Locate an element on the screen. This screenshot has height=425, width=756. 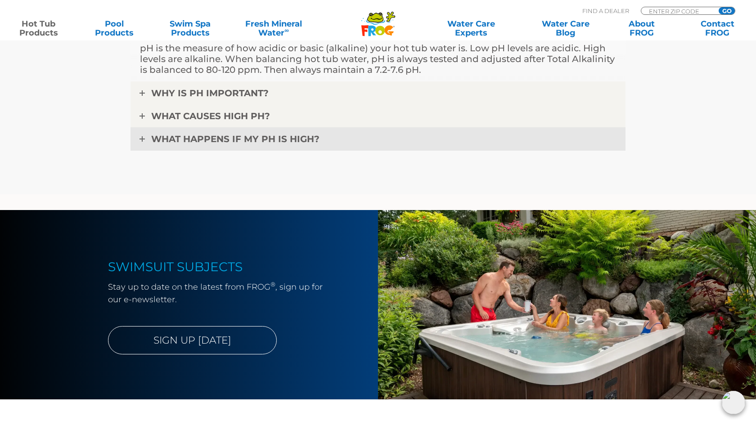
a: AboutFROG is located at coordinates (641, 28).